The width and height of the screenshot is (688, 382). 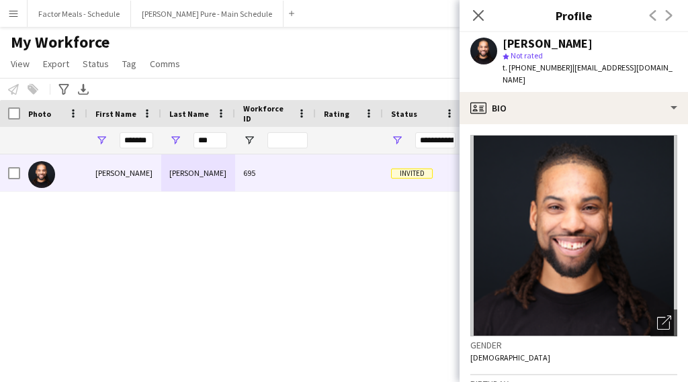 What do you see at coordinates (267, 114) in the screenshot?
I see `span: Workforce ID` at bounding box center [267, 114].